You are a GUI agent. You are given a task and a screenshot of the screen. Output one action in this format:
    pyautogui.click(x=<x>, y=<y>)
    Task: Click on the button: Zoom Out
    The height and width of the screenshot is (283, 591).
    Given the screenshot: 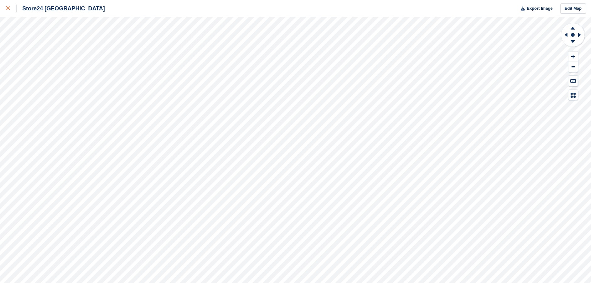 What is the action you would take?
    pyautogui.click(x=573, y=67)
    